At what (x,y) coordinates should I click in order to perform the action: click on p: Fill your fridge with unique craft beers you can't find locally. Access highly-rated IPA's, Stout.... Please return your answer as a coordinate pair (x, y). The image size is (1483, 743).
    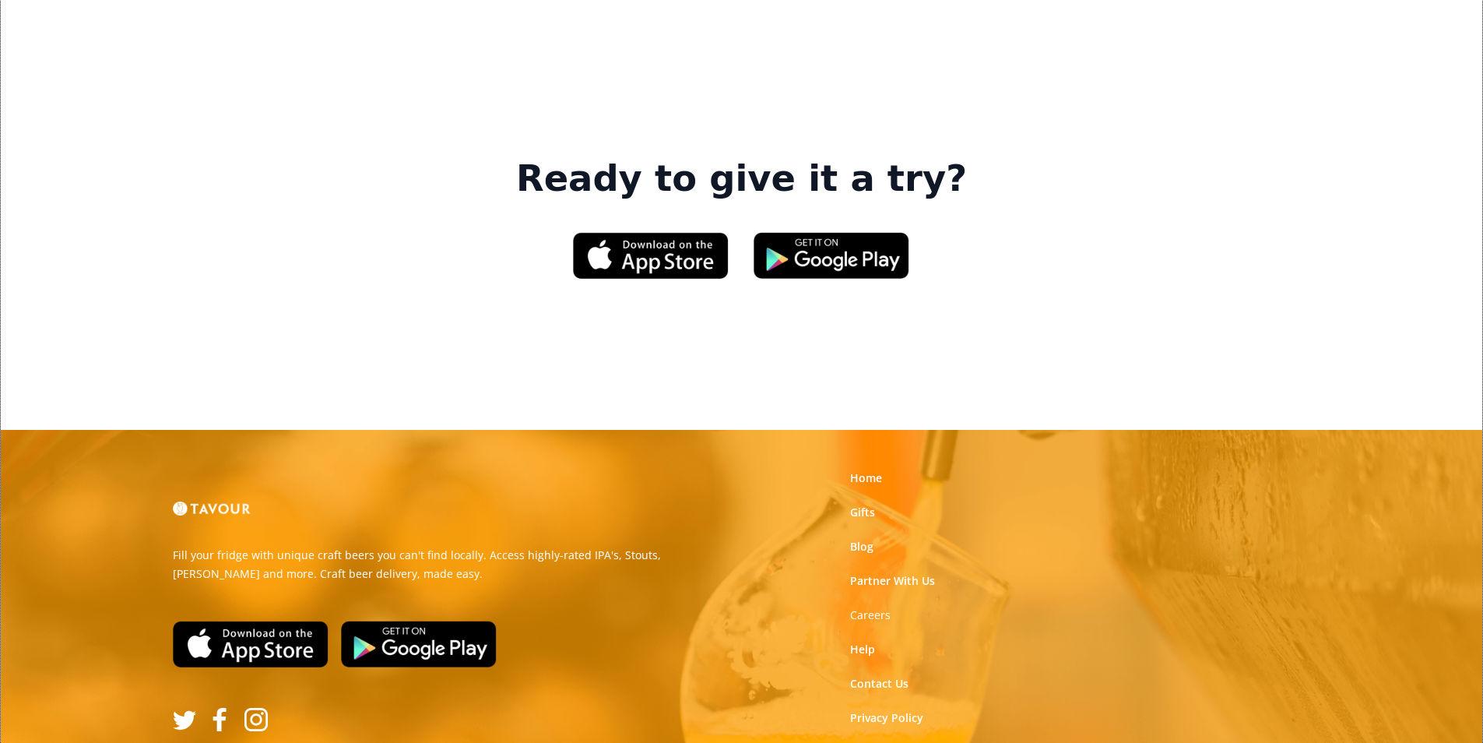
    Looking at the image, I should click on (452, 564).